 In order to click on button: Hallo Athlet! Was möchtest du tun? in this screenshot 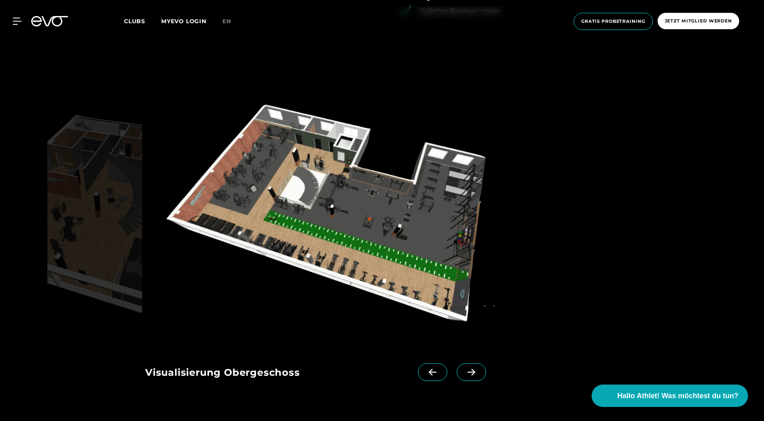, I will do `click(670, 396)`.